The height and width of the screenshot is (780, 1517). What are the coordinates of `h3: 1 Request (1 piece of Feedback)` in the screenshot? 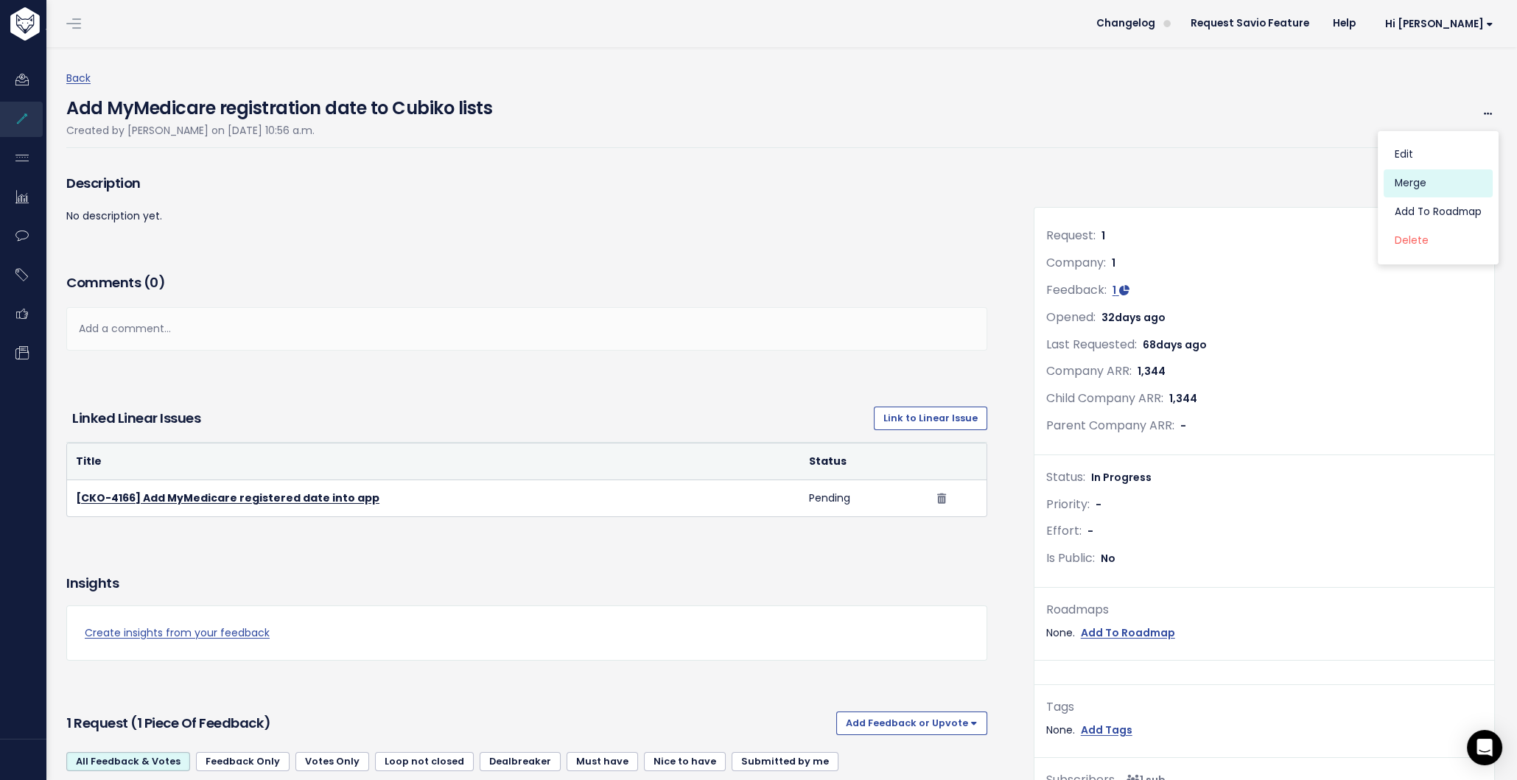 It's located at (448, 723).